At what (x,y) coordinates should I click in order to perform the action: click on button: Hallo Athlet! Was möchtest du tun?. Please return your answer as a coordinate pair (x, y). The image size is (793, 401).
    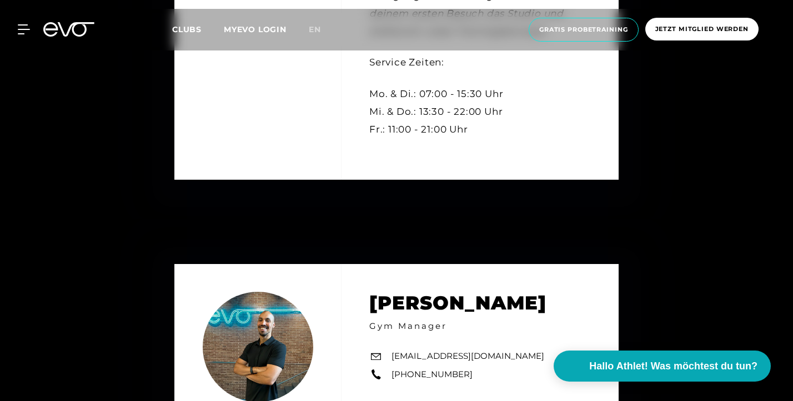
    Looking at the image, I should click on (662, 366).